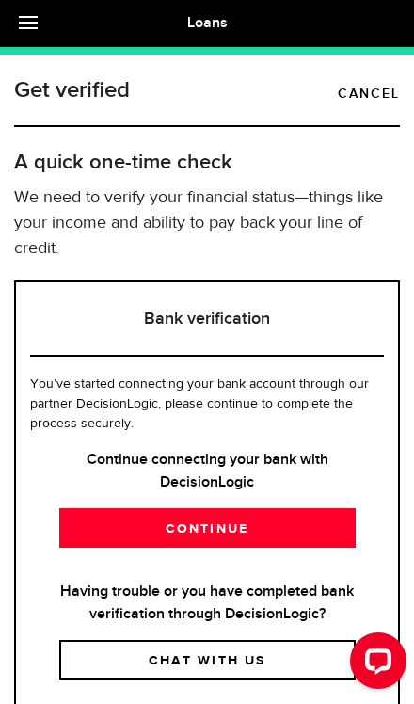 The width and height of the screenshot is (414, 704). Describe the element at coordinates (369, 94) in the screenshot. I see `a: Cancel` at that location.